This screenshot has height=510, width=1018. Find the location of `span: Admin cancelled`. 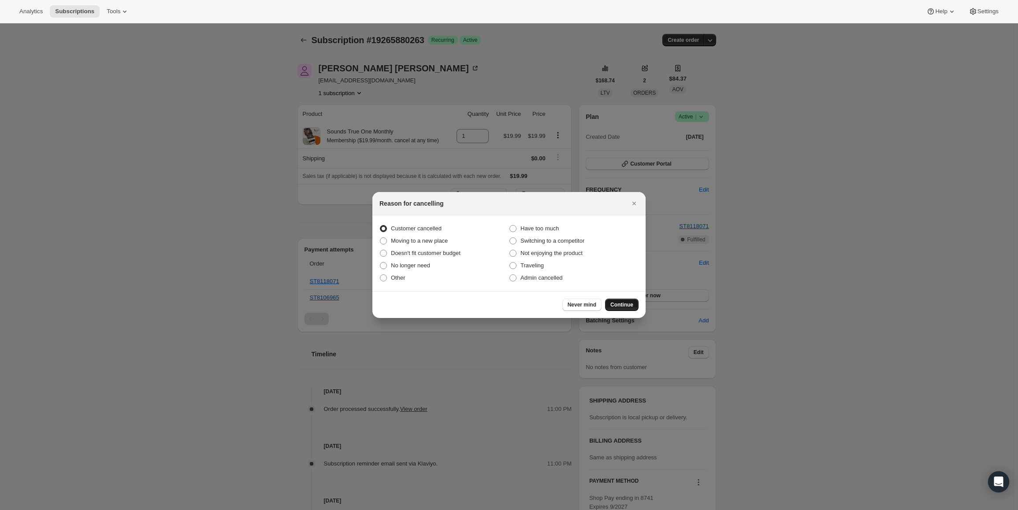

span: Admin cancelled is located at coordinates (541, 278).